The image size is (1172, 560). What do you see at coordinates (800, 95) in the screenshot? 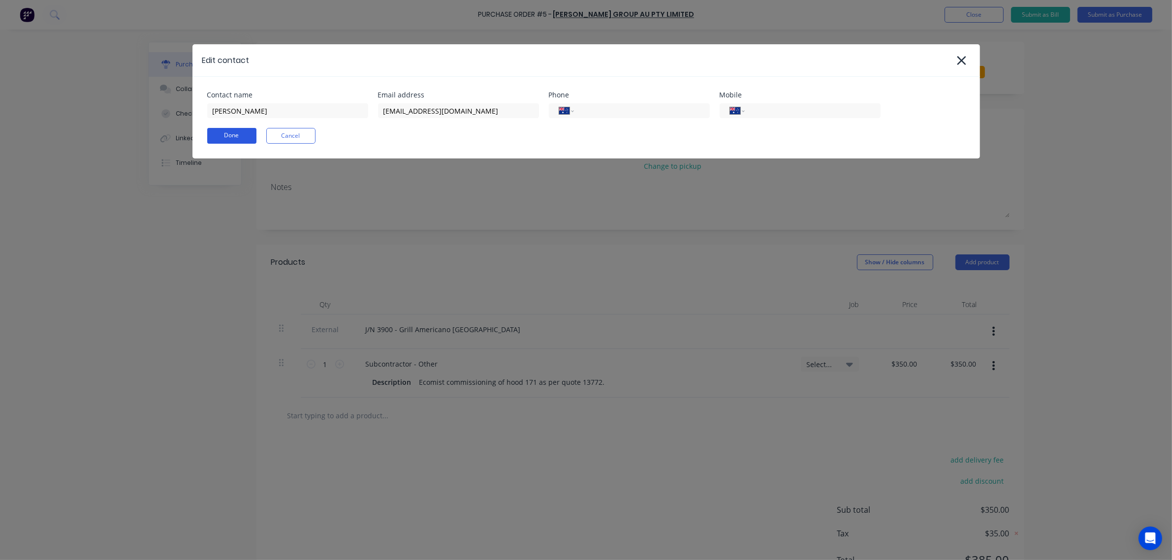
I see `div: Mobile` at bounding box center [800, 95].